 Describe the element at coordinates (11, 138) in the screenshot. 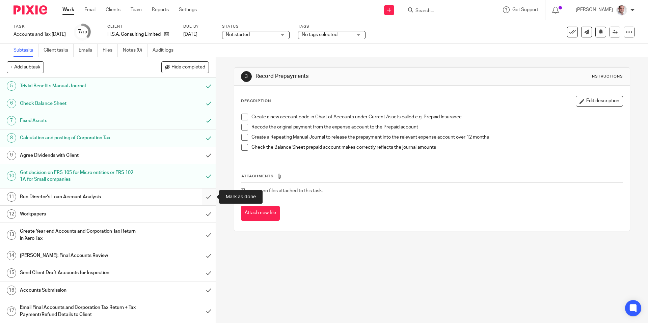

I see `div: 8` at that location.